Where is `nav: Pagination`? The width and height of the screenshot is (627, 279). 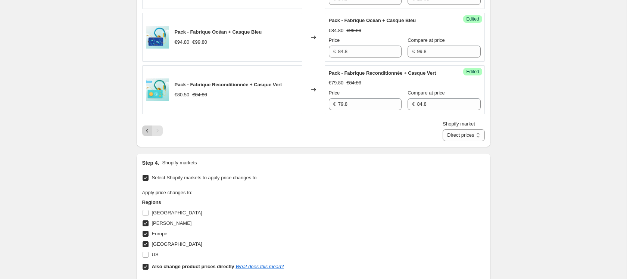
nav: Pagination is located at coordinates (152, 131).